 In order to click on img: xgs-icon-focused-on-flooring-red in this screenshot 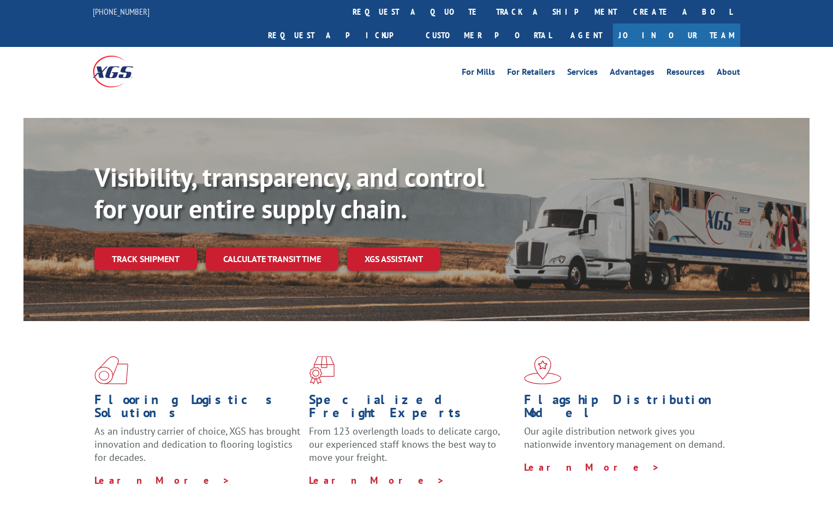, I will do `click(322, 370)`.